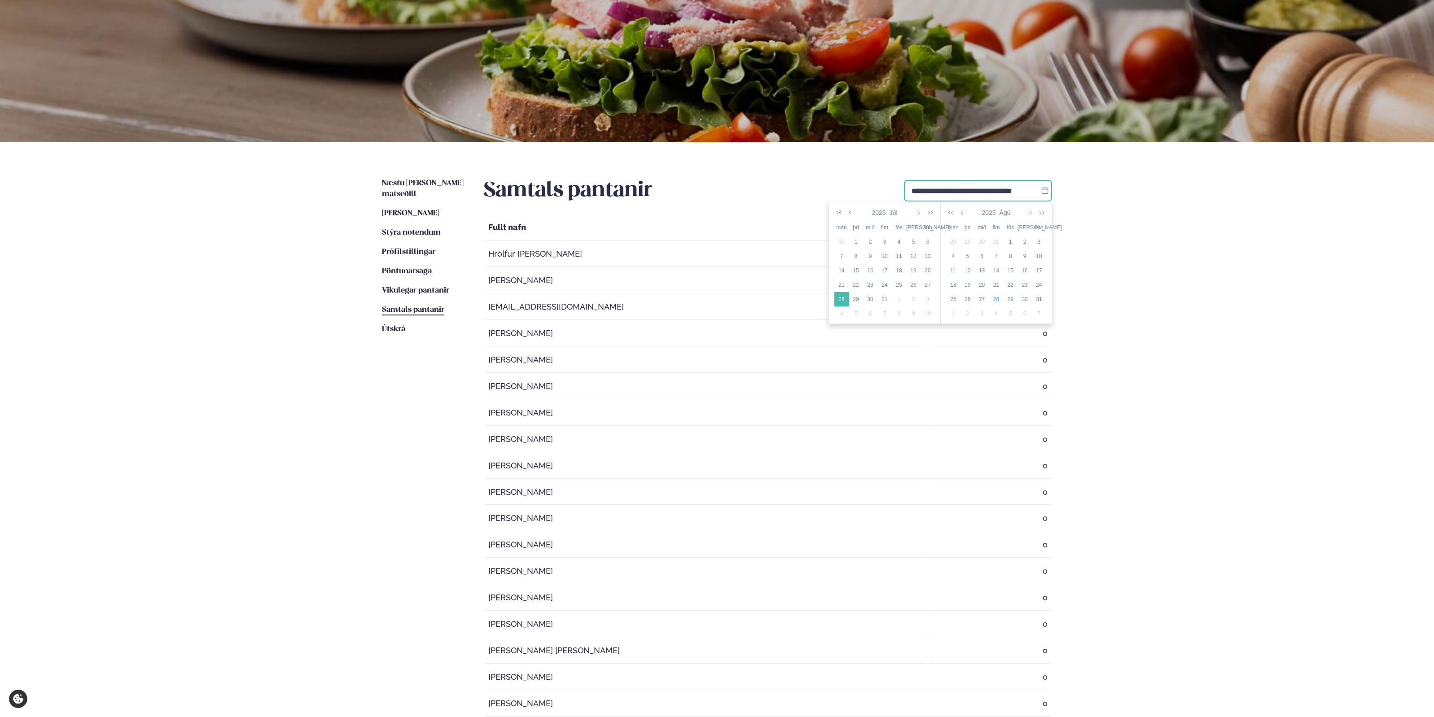  Describe the element at coordinates (928, 271) in the screenshot. I see `td: 2025-07-20` at that location.